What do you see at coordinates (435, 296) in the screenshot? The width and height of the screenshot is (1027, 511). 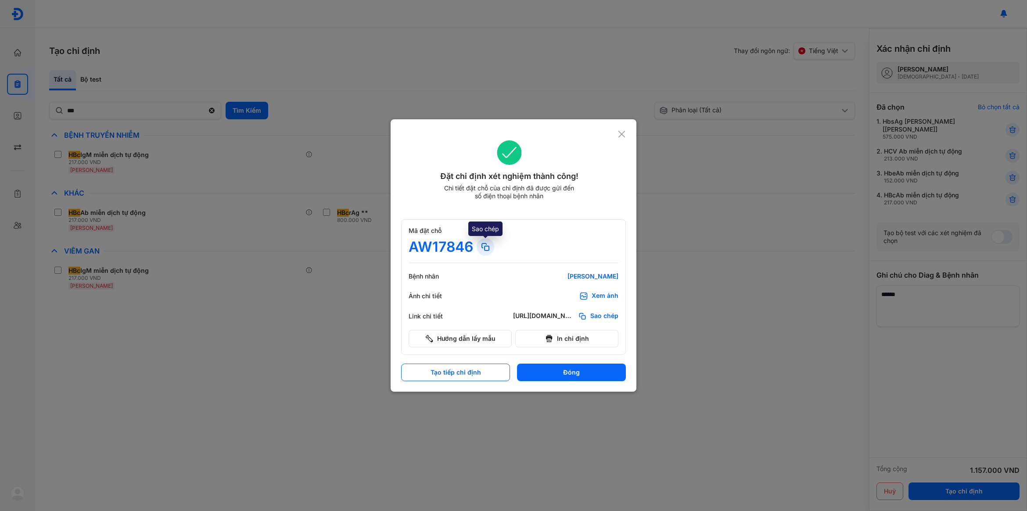 I see `div: Ảnh chi tiết` at bounding box center [435, 296].